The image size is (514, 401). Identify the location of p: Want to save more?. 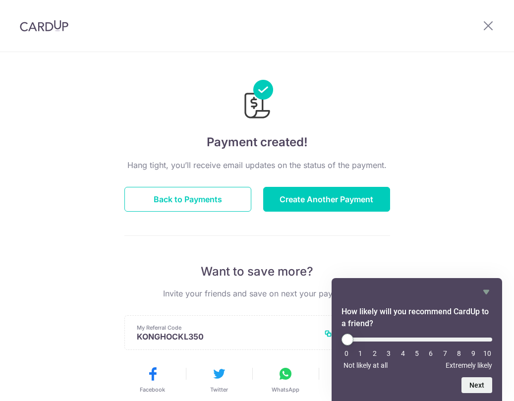
(257, 272).